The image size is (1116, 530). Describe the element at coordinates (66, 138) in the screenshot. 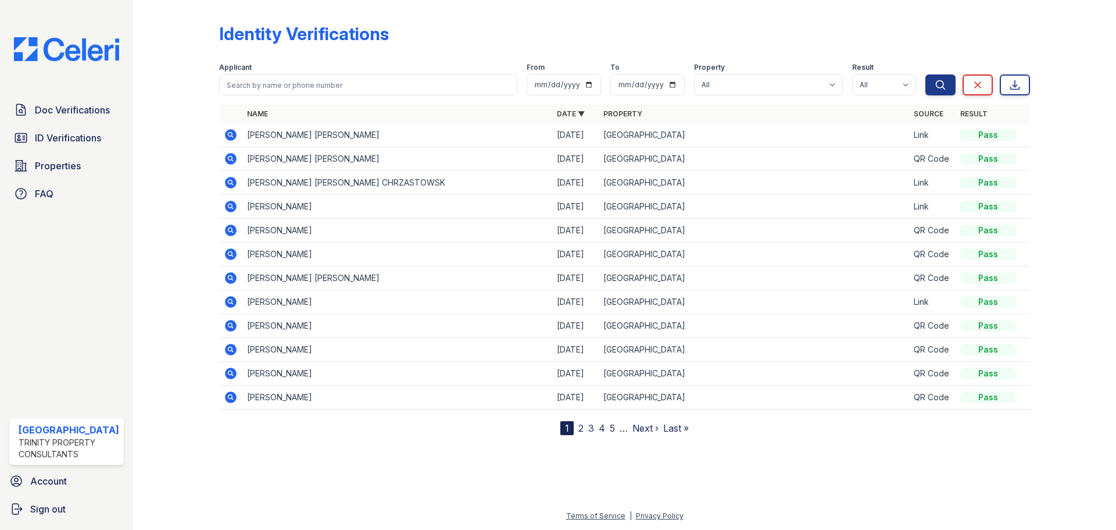

I see `a: ID Verifications` at that location.